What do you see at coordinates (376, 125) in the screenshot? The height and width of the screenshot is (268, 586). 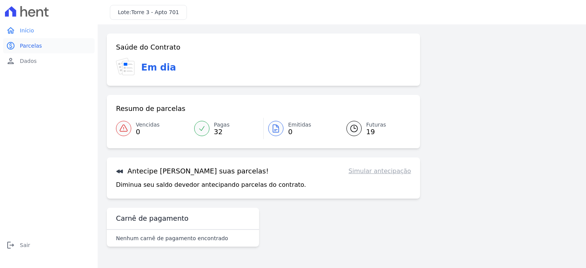 I see `span: Futuras` at bounding box center [376, 125].